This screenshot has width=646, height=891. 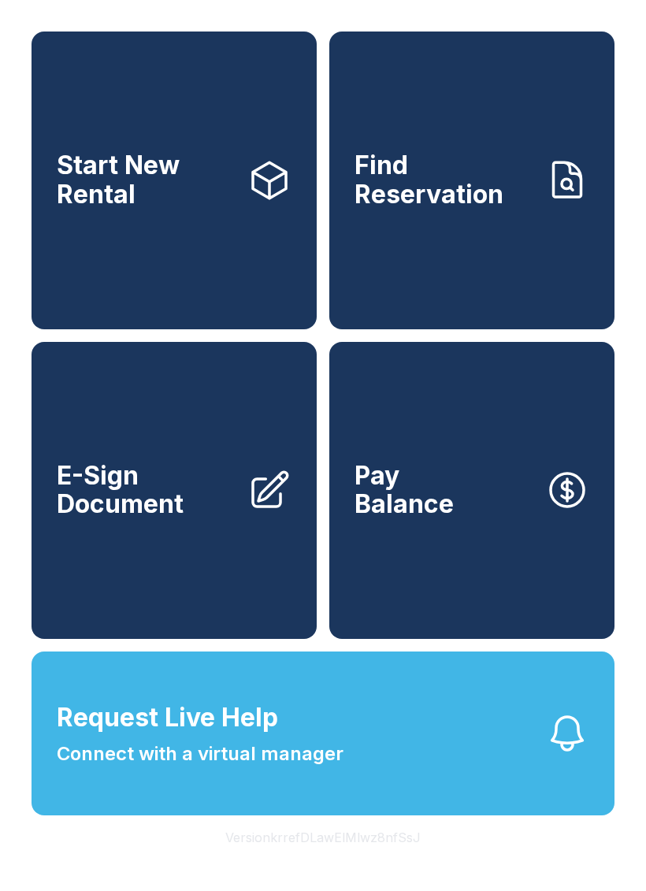 I want to click on button: PayBalance, so click(x=472, y=491).